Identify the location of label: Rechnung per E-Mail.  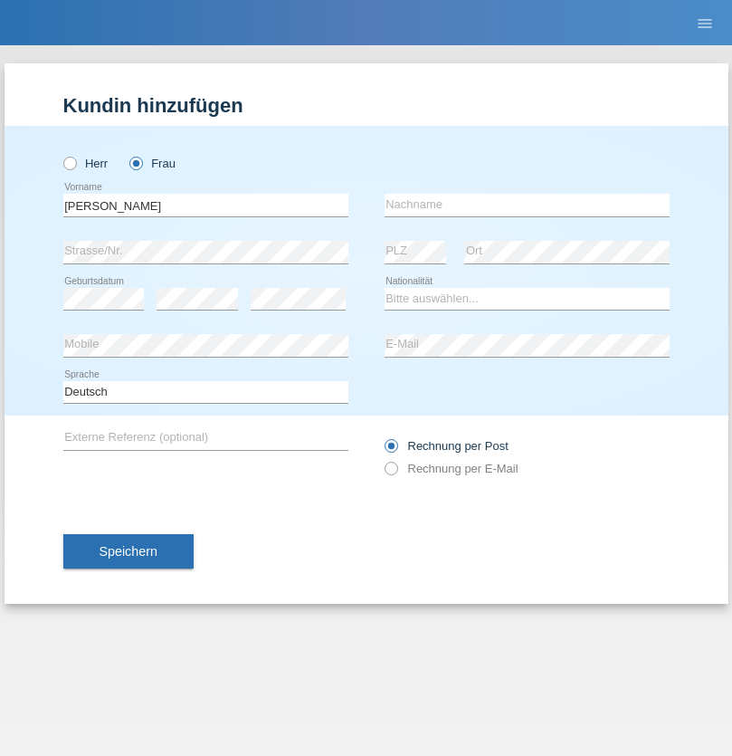
(452, 468).